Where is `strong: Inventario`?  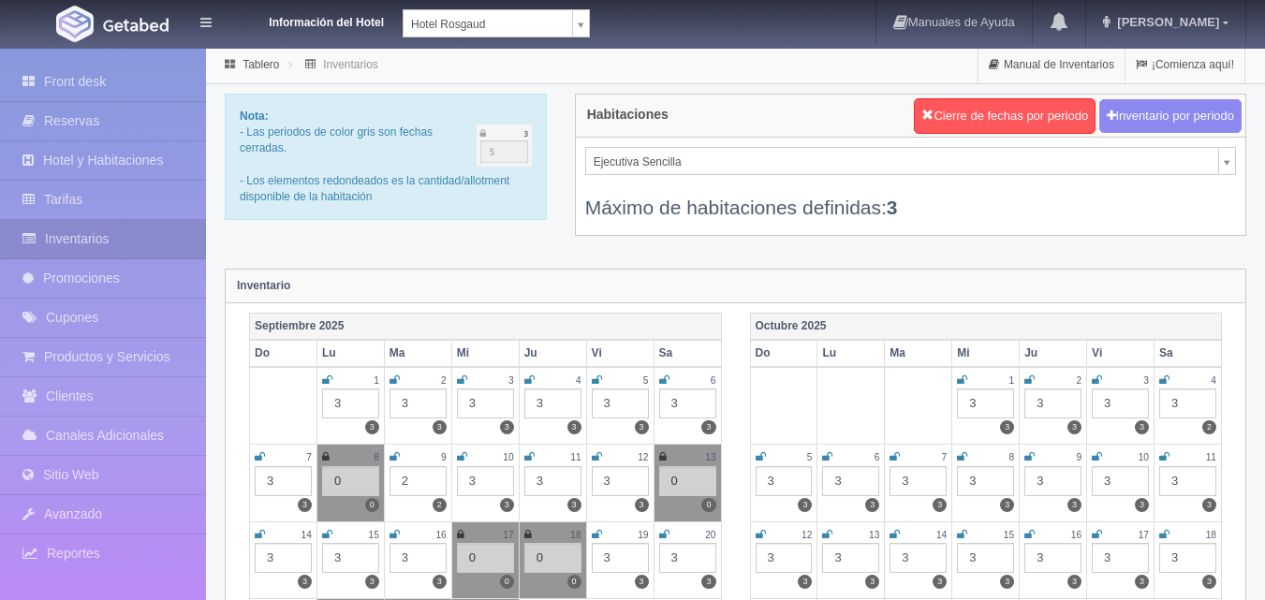 strong: Inventario is located at coordinates (263, 286).